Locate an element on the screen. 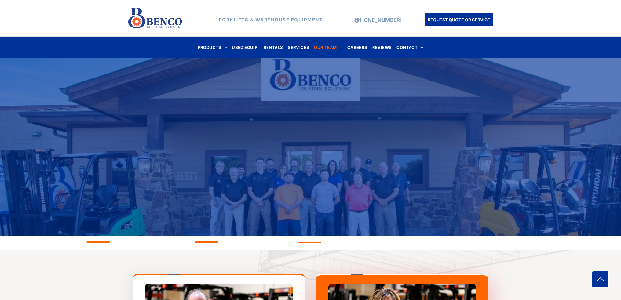 This screenshot has width=621, height=300. a: USED EQUIP. is located at coordinates (245, 47).